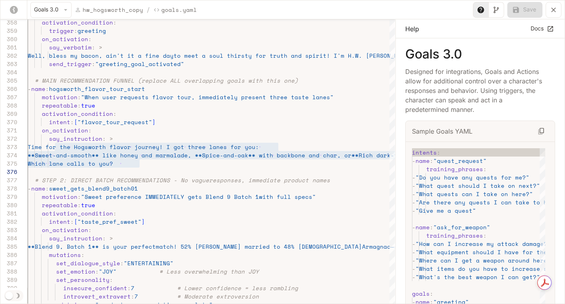 The width and height of the screenshot is (565, 304). What do you see at coordinates (9, 295) in the screenshot?
I see `span: Dark mode toggle` at bounding box center [9, 295].